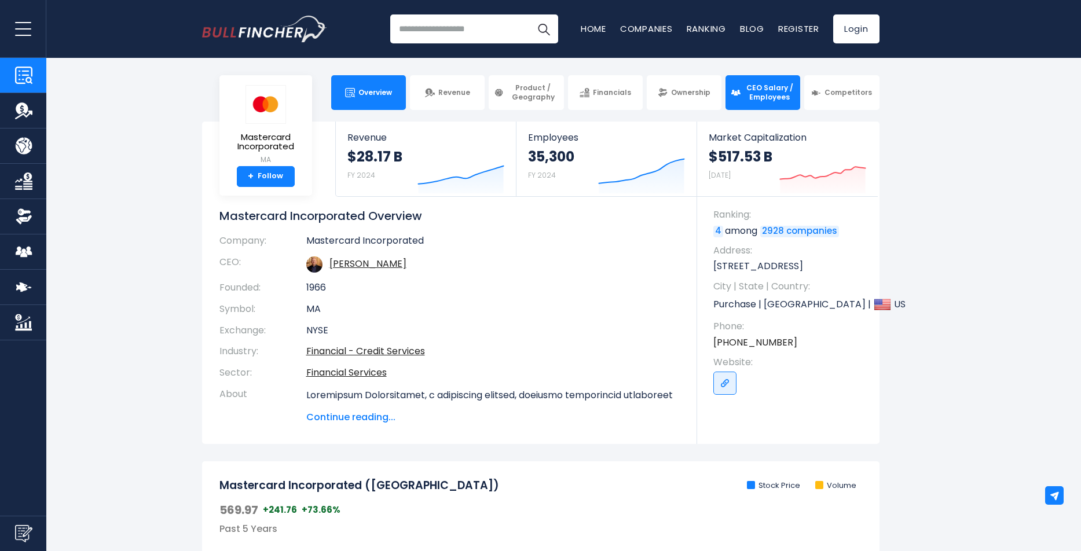 The width and height of the screenshot is (1081, 551). I want to click on small: MA, so click(266, 160).